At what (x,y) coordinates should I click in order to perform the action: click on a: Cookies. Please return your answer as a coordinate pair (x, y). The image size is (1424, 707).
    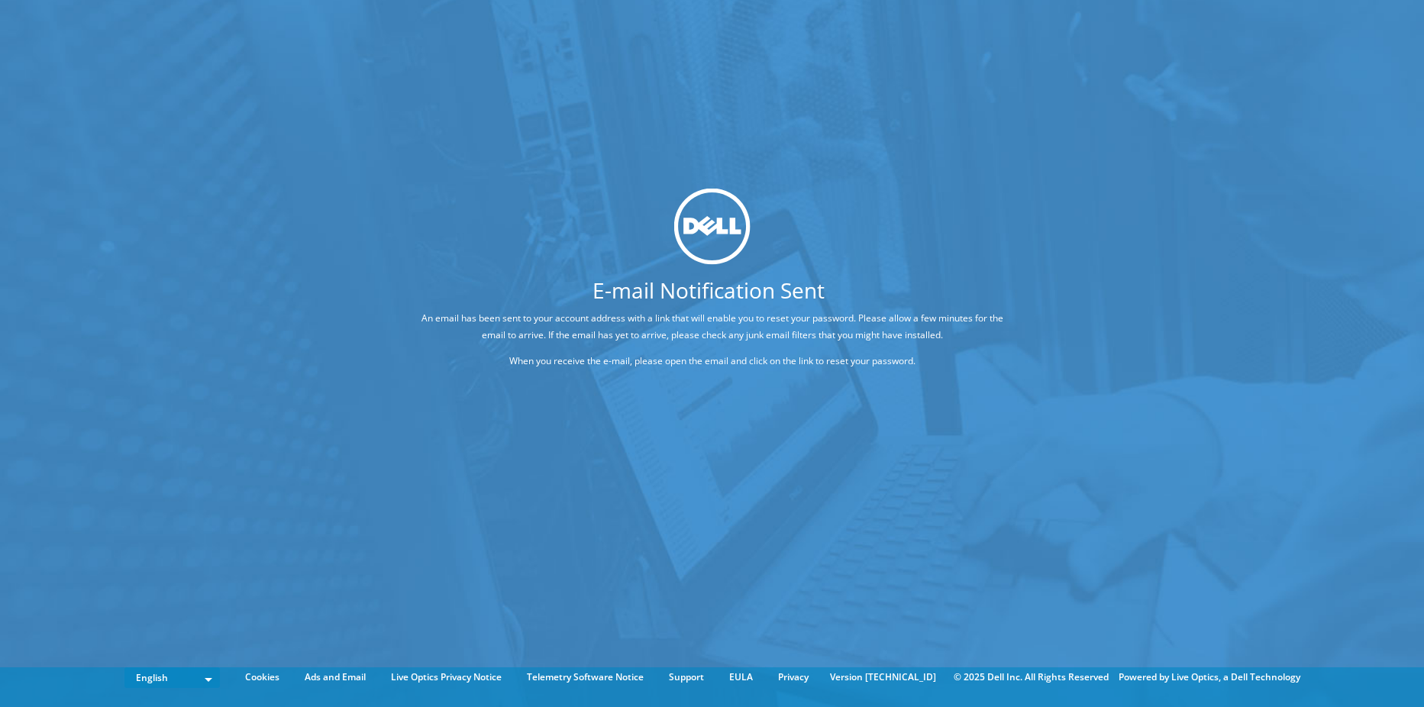
    Looking at the image, I should click on (262, 677).